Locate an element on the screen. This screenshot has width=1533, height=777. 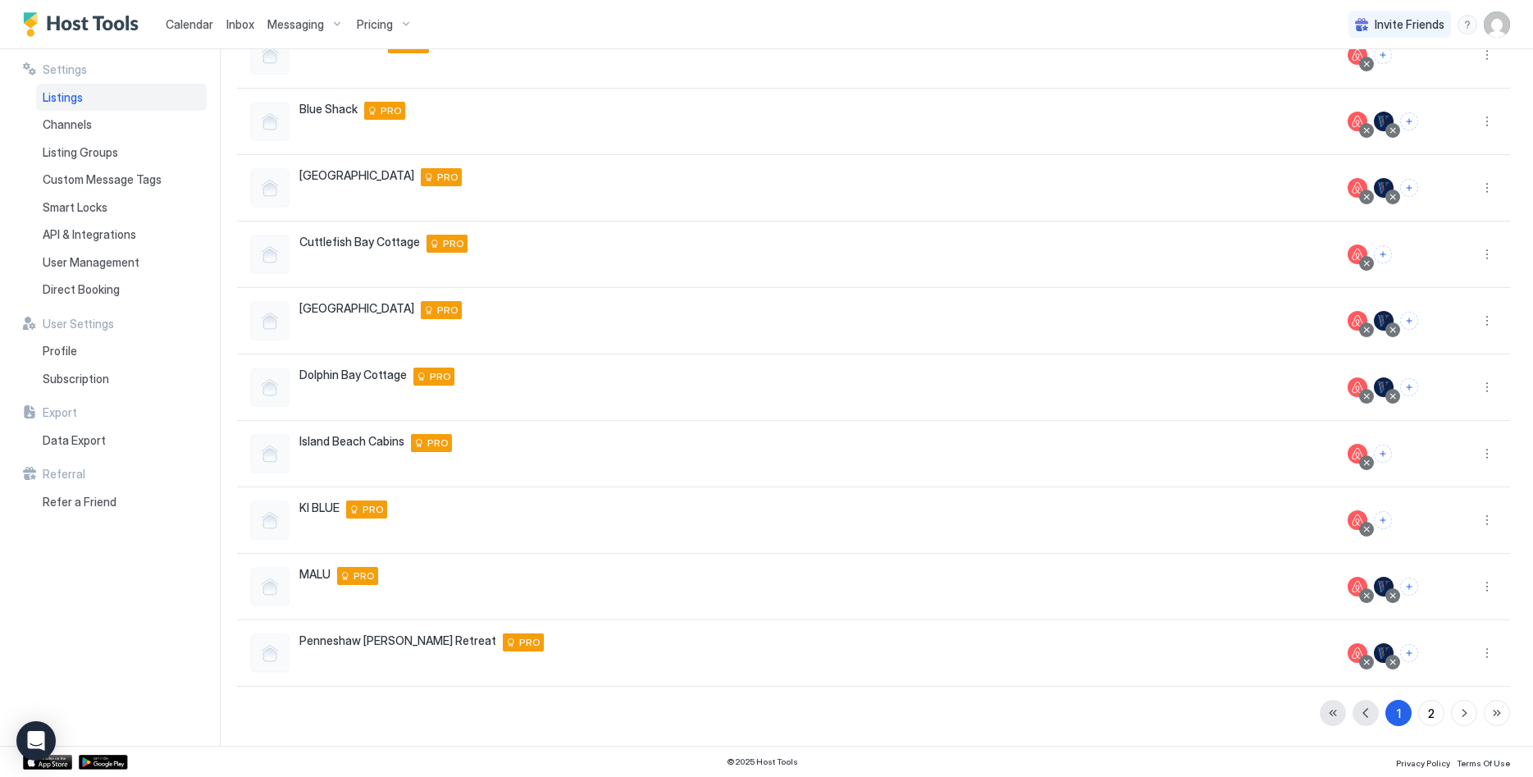
div: Google Play Store is located at coordinates (103, 762).